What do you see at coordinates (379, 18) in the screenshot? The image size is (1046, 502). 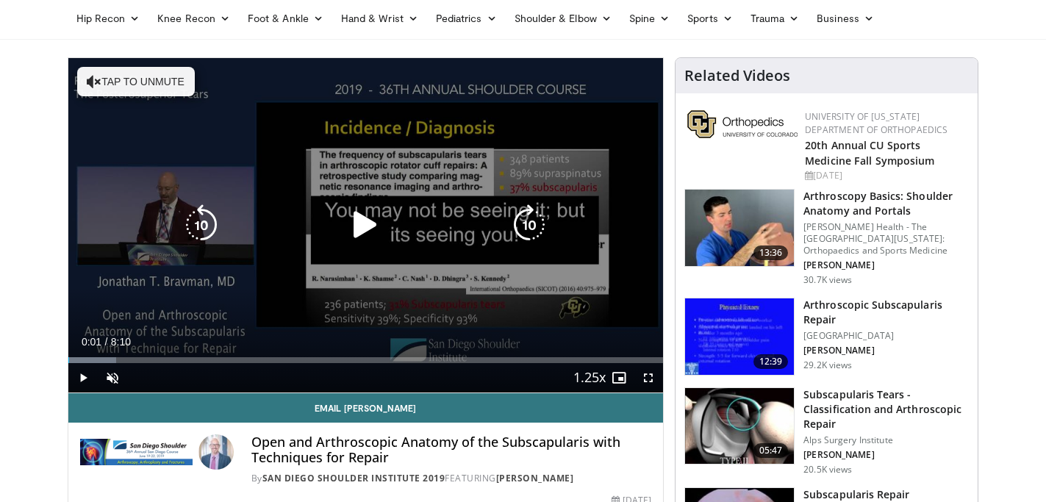 I see `a: Hand & Wrist` at bounding box center [379, 18].